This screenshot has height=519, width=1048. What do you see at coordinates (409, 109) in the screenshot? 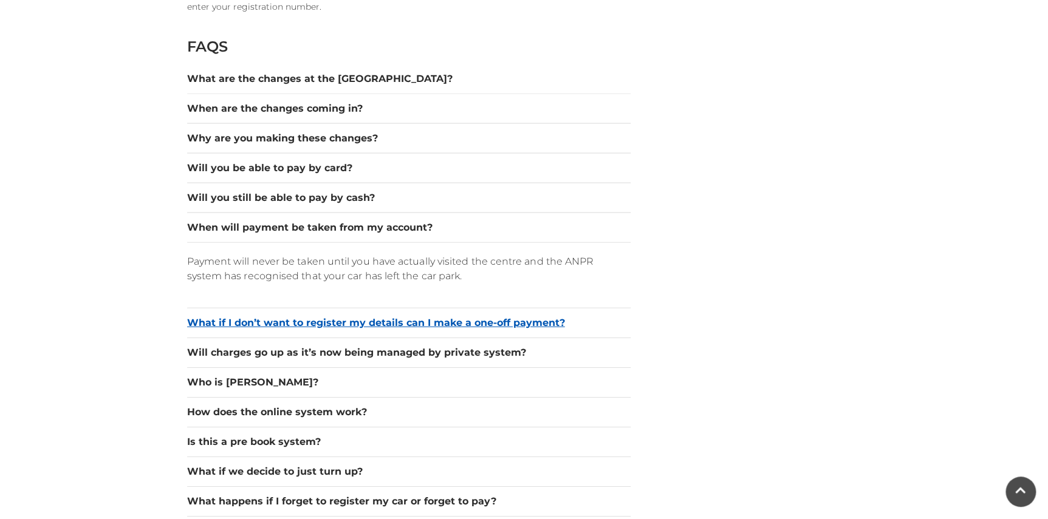
I see `button: When are the changes coming in?` at bounding box center [409, 109].